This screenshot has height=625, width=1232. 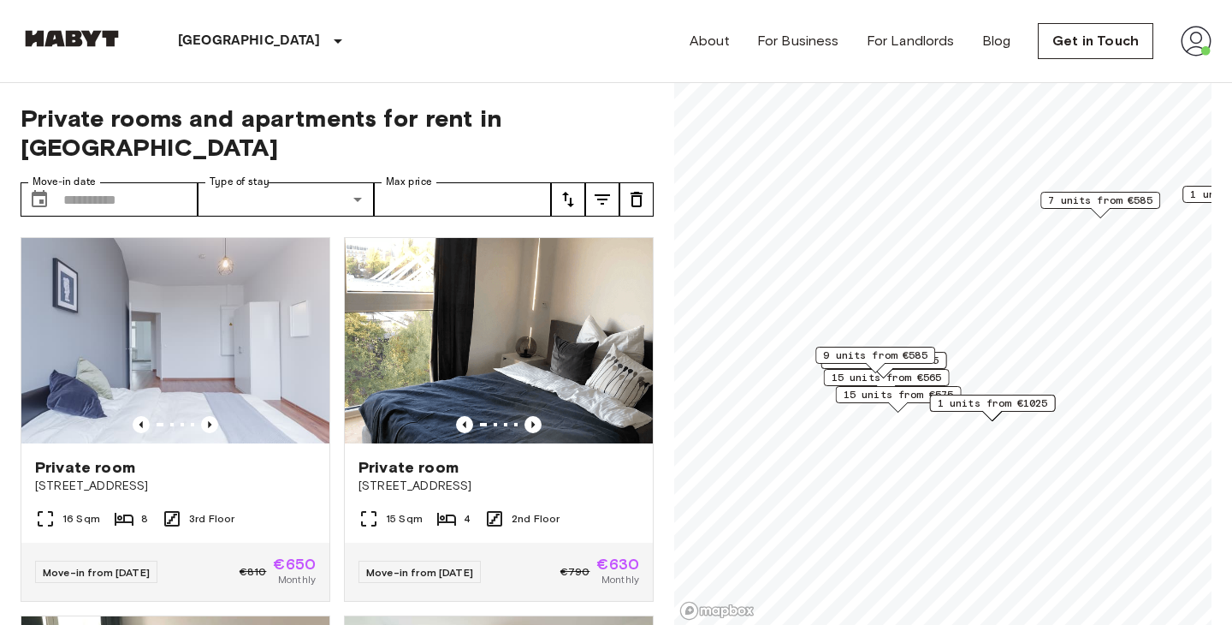 What do you see at coordinates (145, 518) in the screenshot?
I see `span: 8` at bounding box center [145, 518].